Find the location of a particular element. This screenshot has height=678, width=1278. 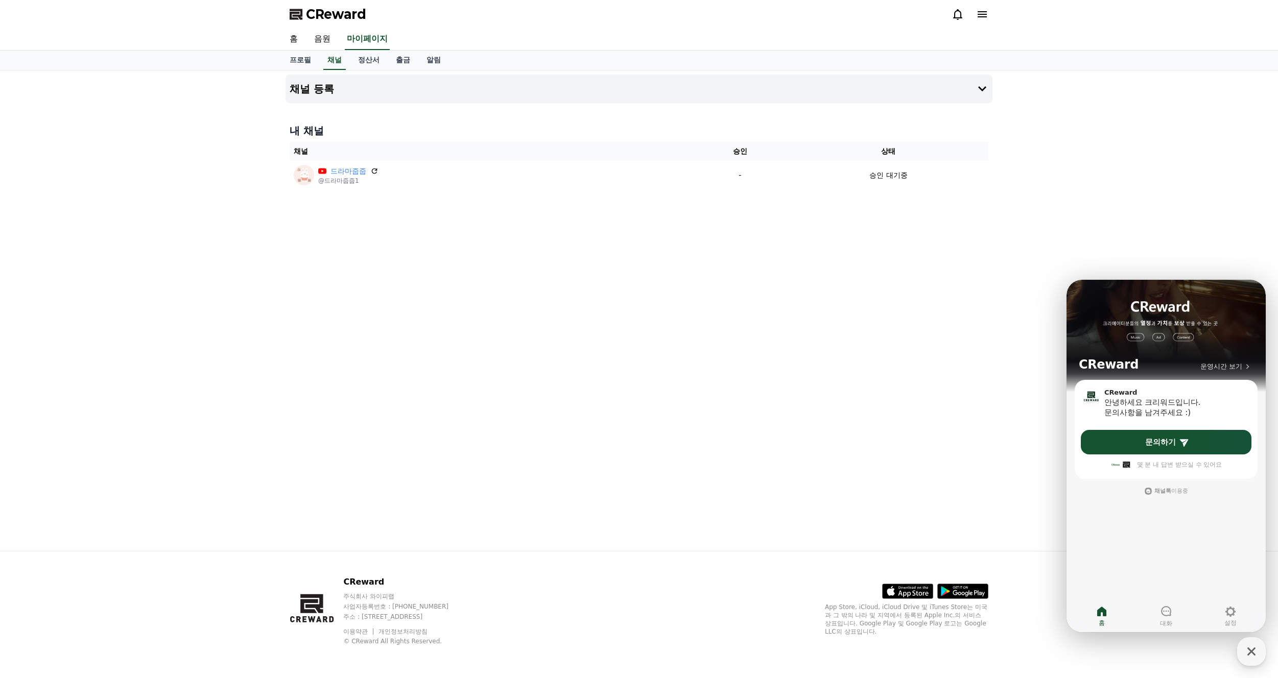

button: 채널 등록 is located at coordinates (639, 89).